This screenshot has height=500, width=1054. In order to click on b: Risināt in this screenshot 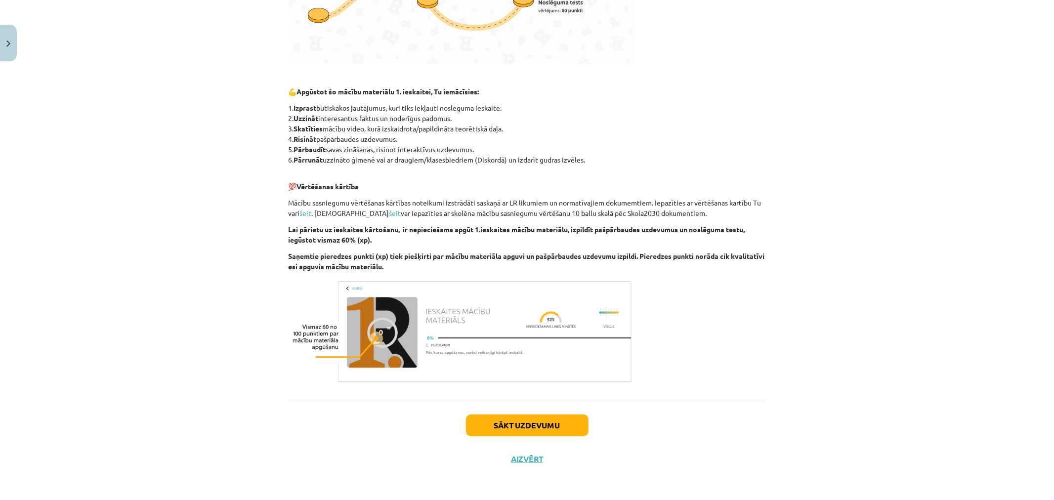, I will do `click(305, 139)`.